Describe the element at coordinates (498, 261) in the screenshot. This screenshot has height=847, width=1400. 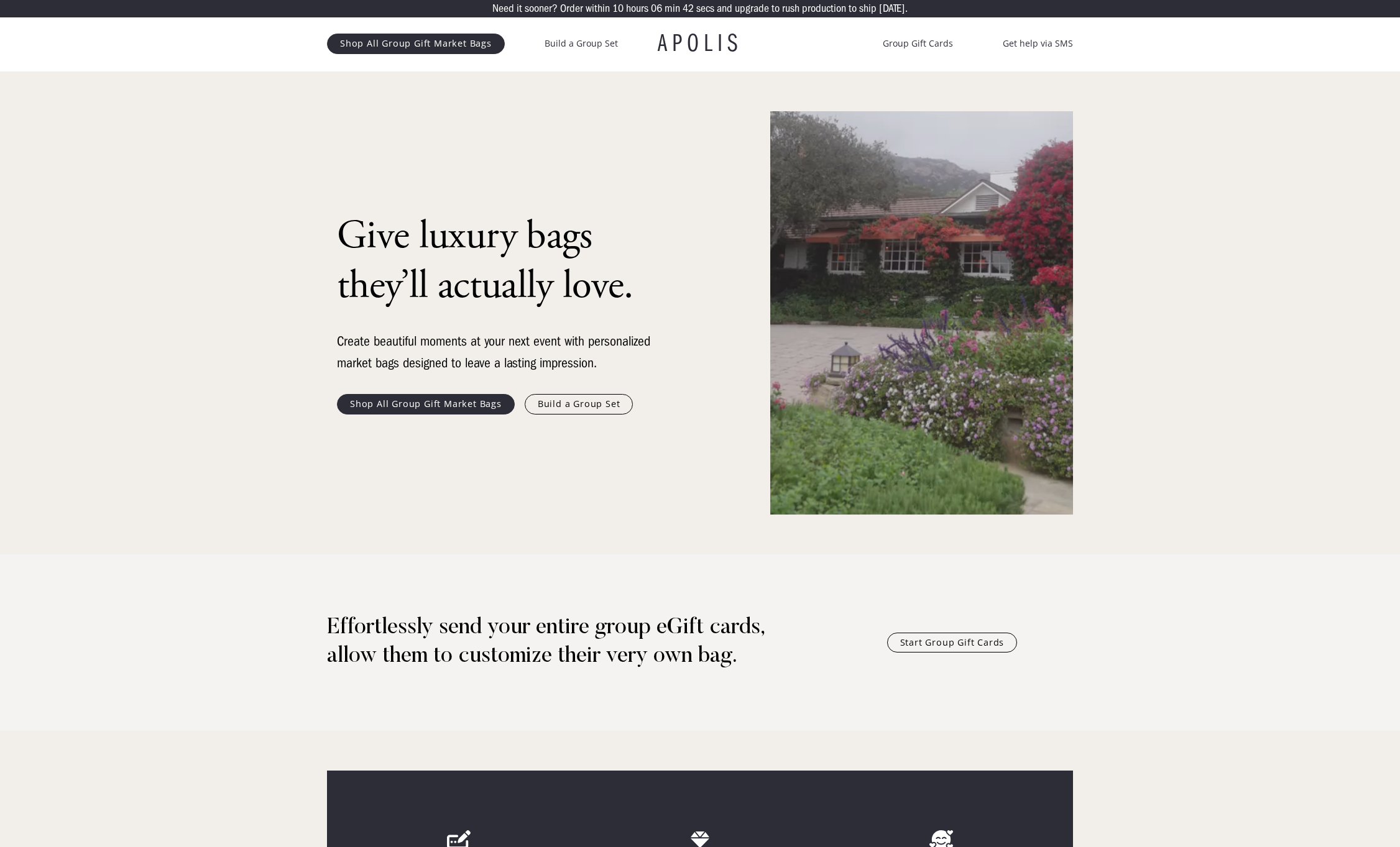
I see `h1: Give luxury bags they’ll actually love.` at that location.